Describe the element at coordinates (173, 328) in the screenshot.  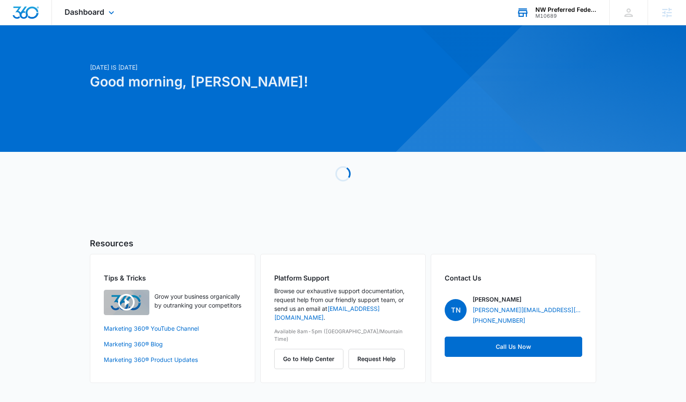
I see `a: Marketing 360® YouTube Channel` at that location.